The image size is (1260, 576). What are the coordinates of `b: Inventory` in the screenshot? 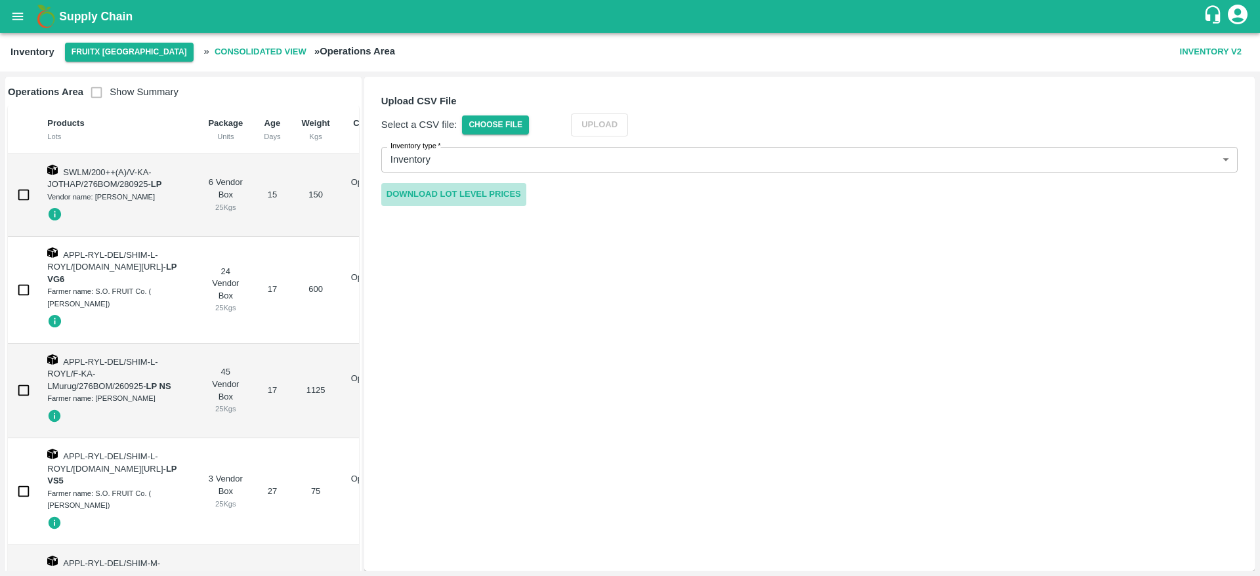 It's located at (32, 52).